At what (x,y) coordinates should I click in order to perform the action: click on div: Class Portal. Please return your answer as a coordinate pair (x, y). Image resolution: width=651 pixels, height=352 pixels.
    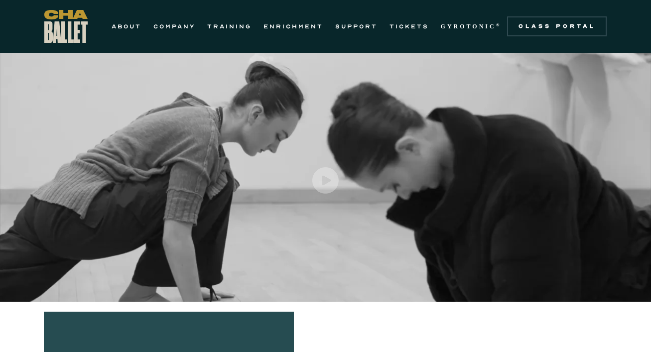
    Looking at the image, I should click on (557, 26).